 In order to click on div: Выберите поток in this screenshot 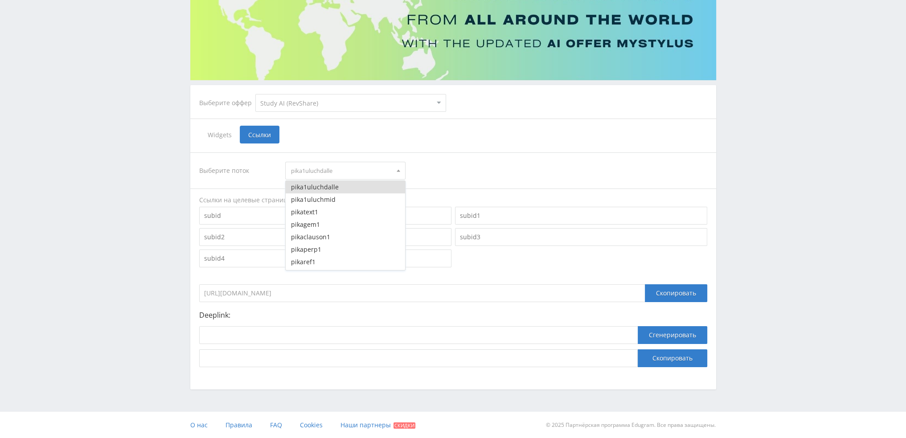, I will do `click(238, 171)`.